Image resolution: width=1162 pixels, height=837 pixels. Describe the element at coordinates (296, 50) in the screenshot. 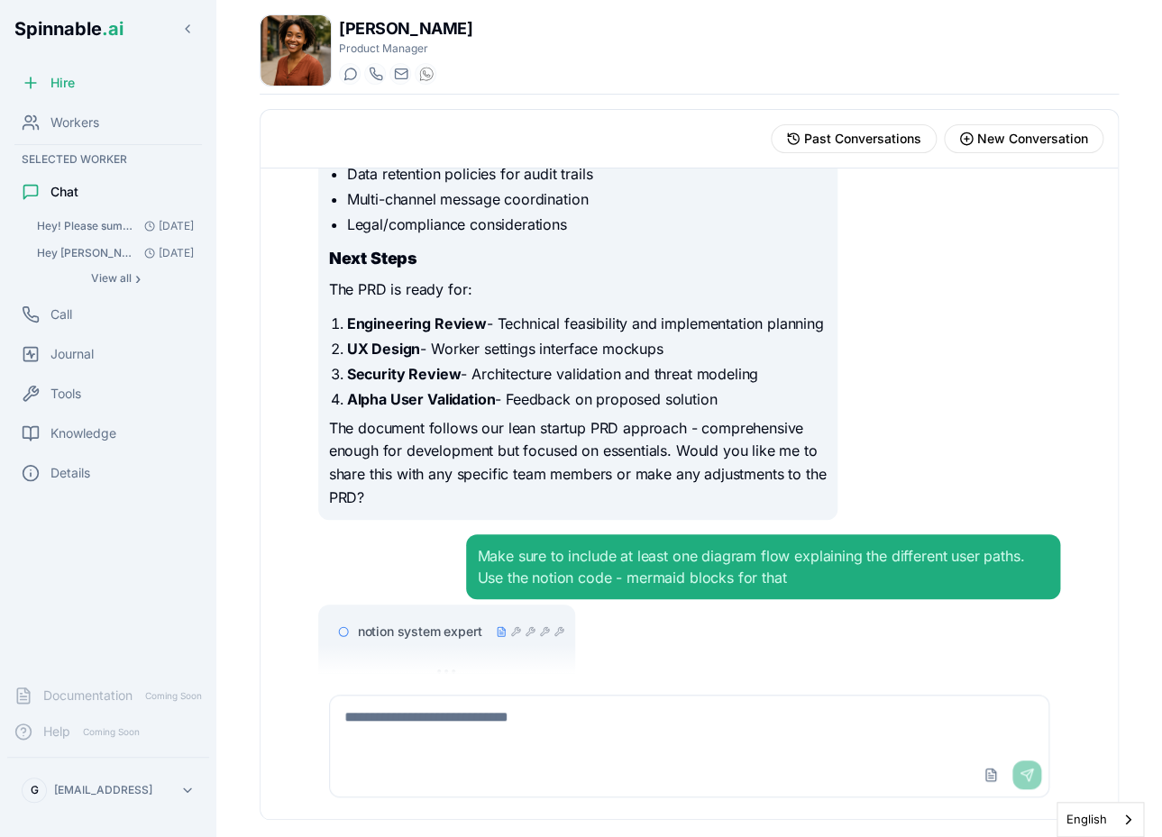

I see `img: Taylor Mitchell` at that location.